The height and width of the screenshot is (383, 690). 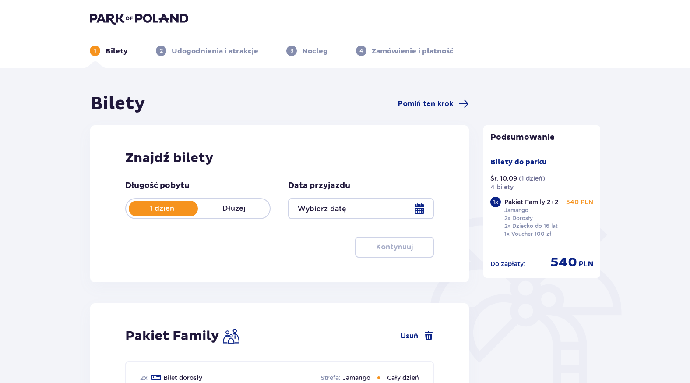 What do you see at coordinates (403, 377) in the screenshot?
I see `p: Cały dzień` at bounding box center [403, 377].